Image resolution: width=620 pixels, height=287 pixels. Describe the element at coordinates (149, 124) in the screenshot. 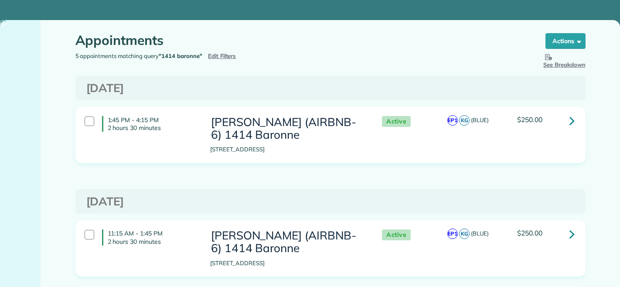

I see `h4: 1:45 PM - 4:15 PM` at that location.